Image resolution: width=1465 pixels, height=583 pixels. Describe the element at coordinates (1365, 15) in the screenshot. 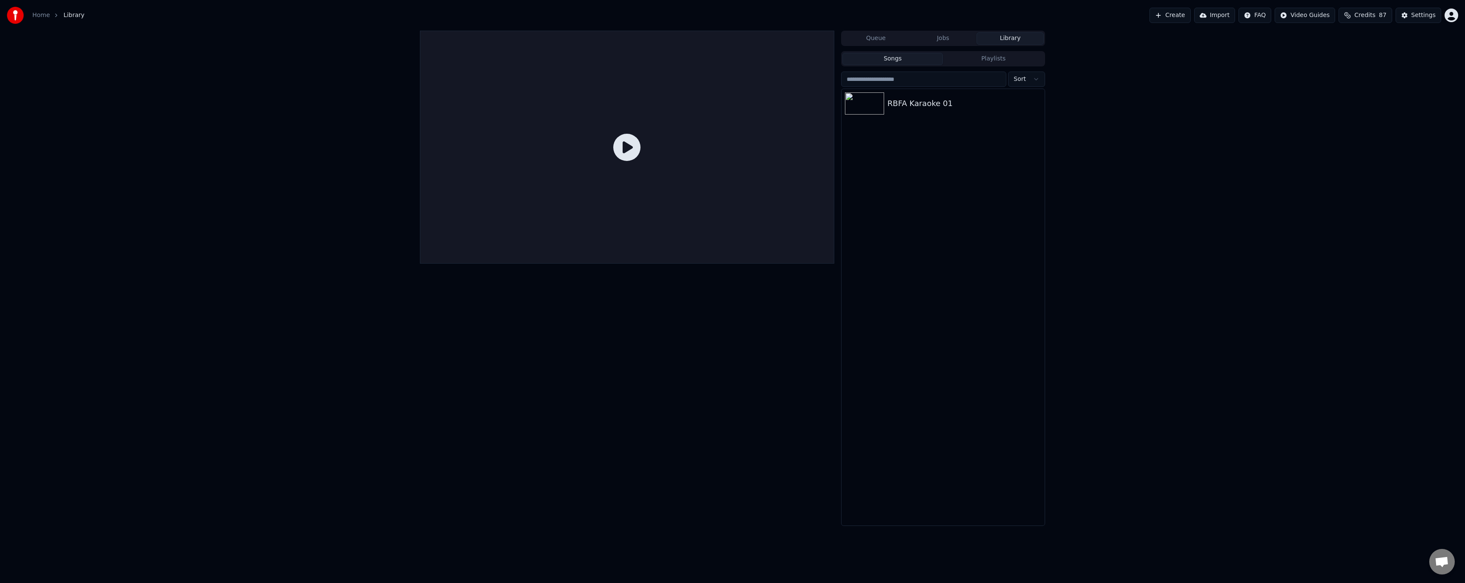

I see `button: Credits87` at that location.